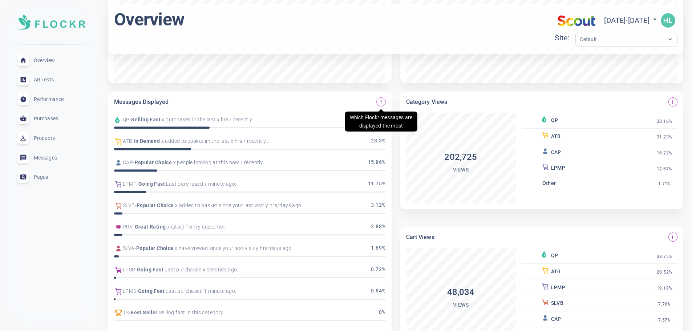 The width and height of the screenshot is (692, 331). Describe the element at coordinates (147, 141) in the screenshot. I see `span: In Demand` at that location.